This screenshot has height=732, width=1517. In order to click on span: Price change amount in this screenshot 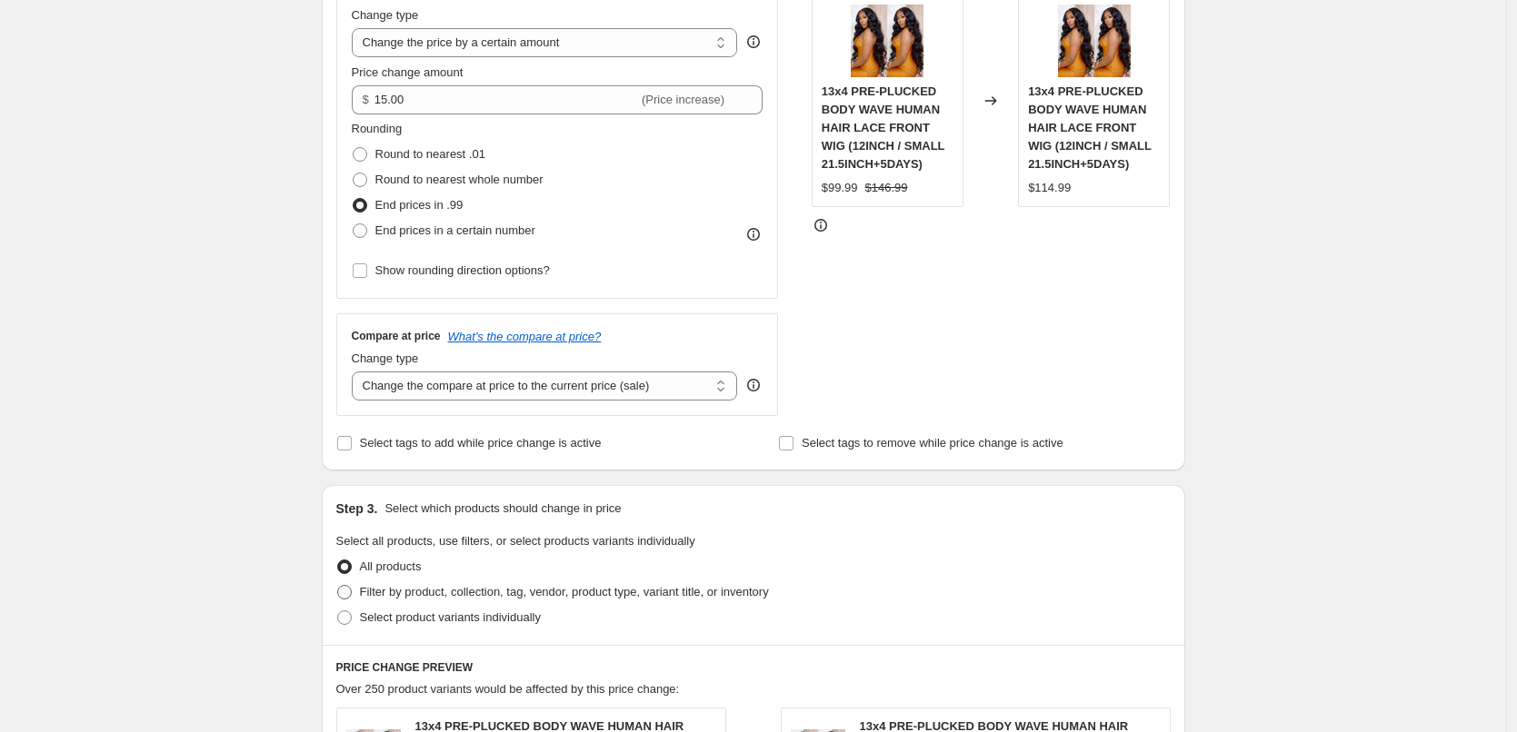, I will do `click(407, 72)`.